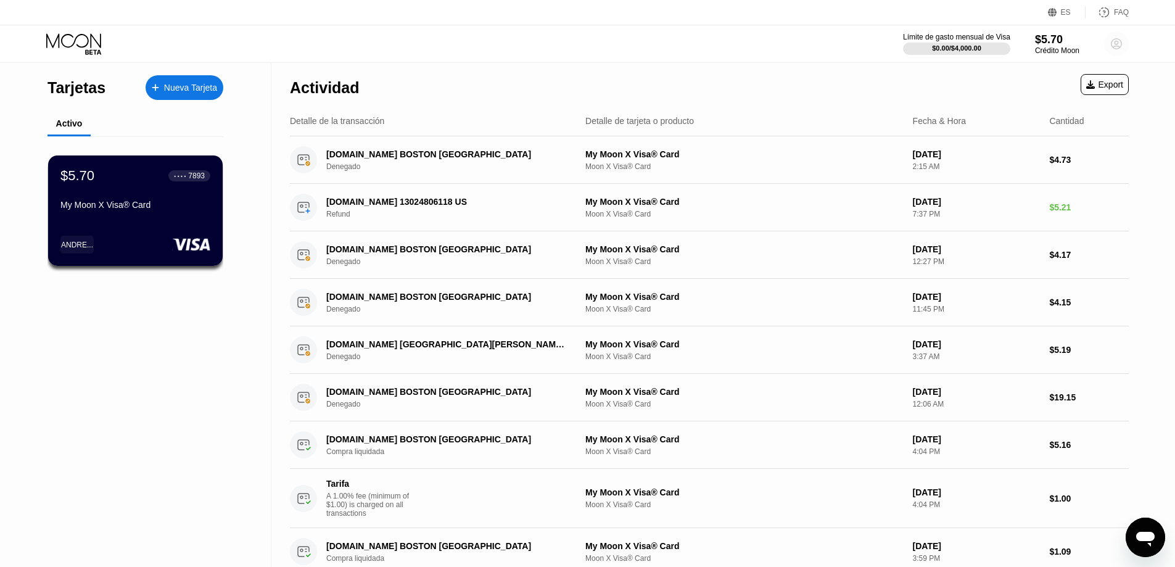 The image size is (1175, 567). What do you see at coordinates (956, 37) in the screenshot?
I see `div: Límite de gasto mensual de Visa` at bounding box center [956, 37].